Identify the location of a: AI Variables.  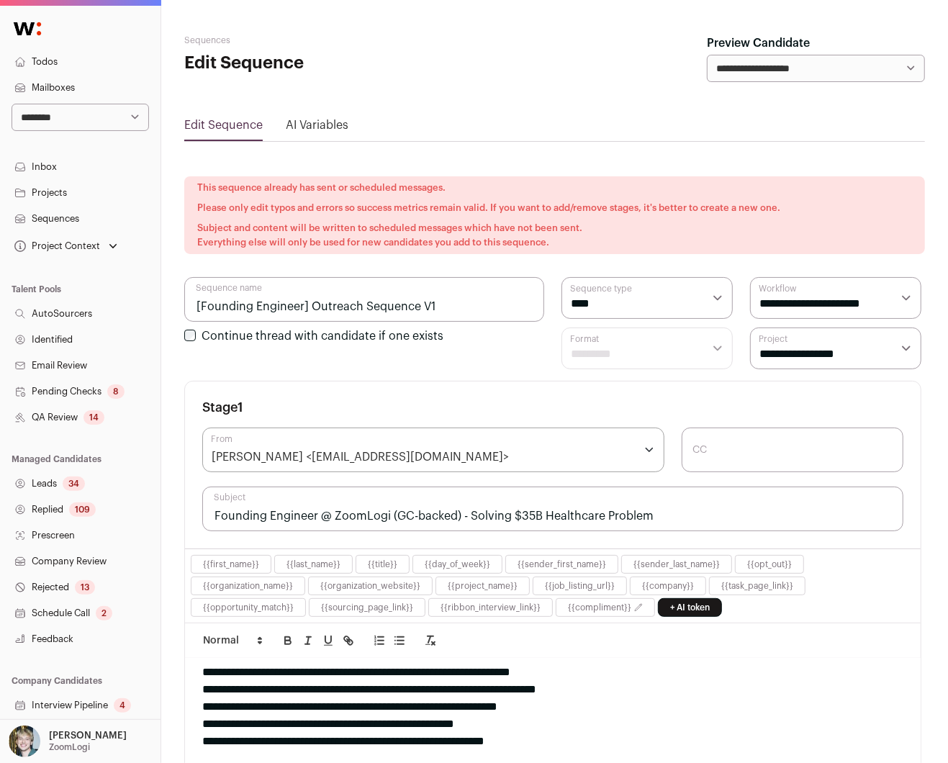
(317, 125).